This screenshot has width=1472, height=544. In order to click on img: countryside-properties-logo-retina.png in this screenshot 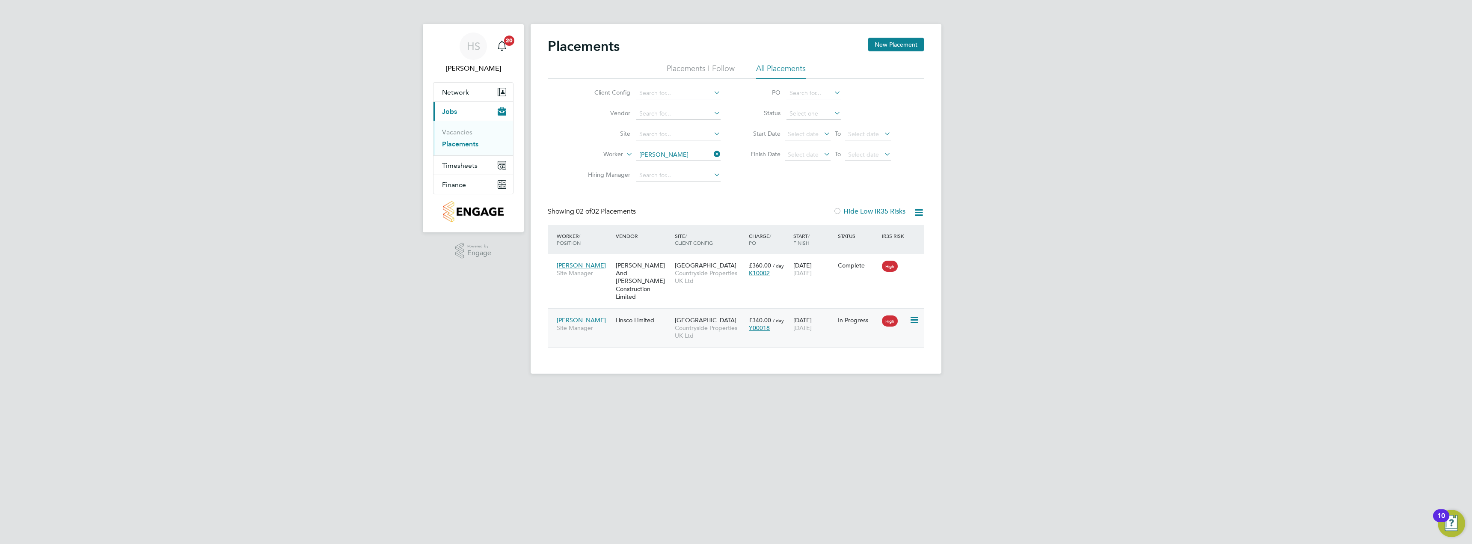, I will do `click(473, 211)`.